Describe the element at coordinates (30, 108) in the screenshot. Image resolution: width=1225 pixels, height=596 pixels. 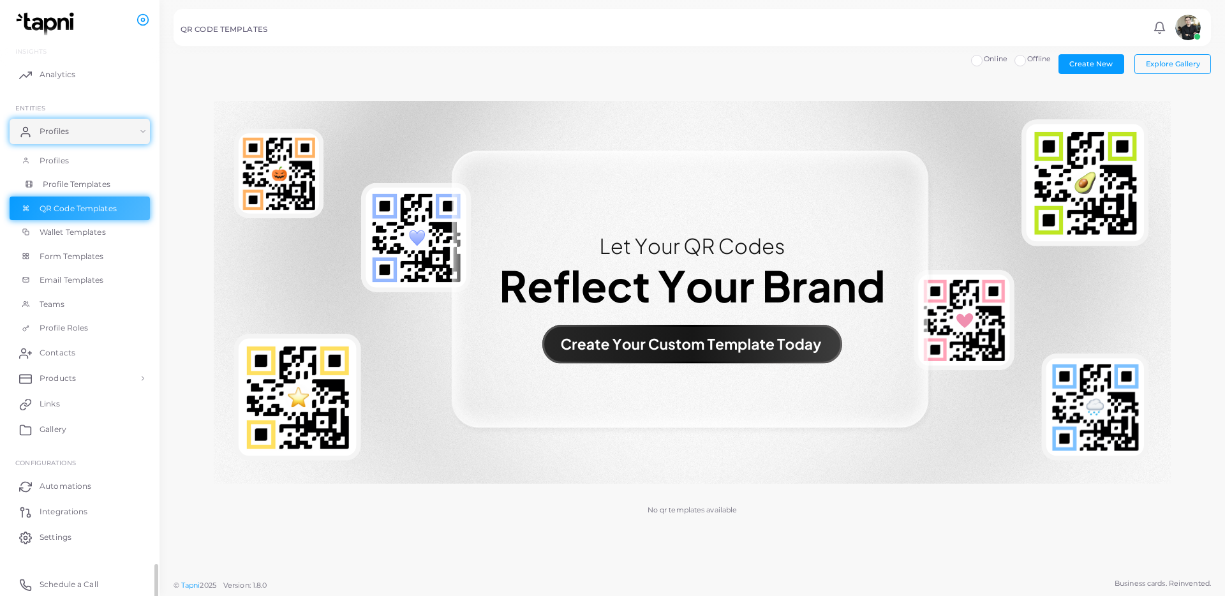
I see `span: ENTITIES` at that location.